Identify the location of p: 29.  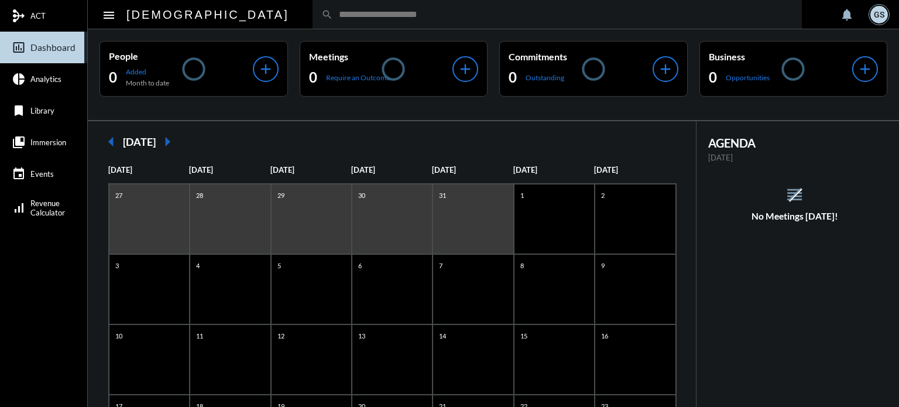
(281, 195).